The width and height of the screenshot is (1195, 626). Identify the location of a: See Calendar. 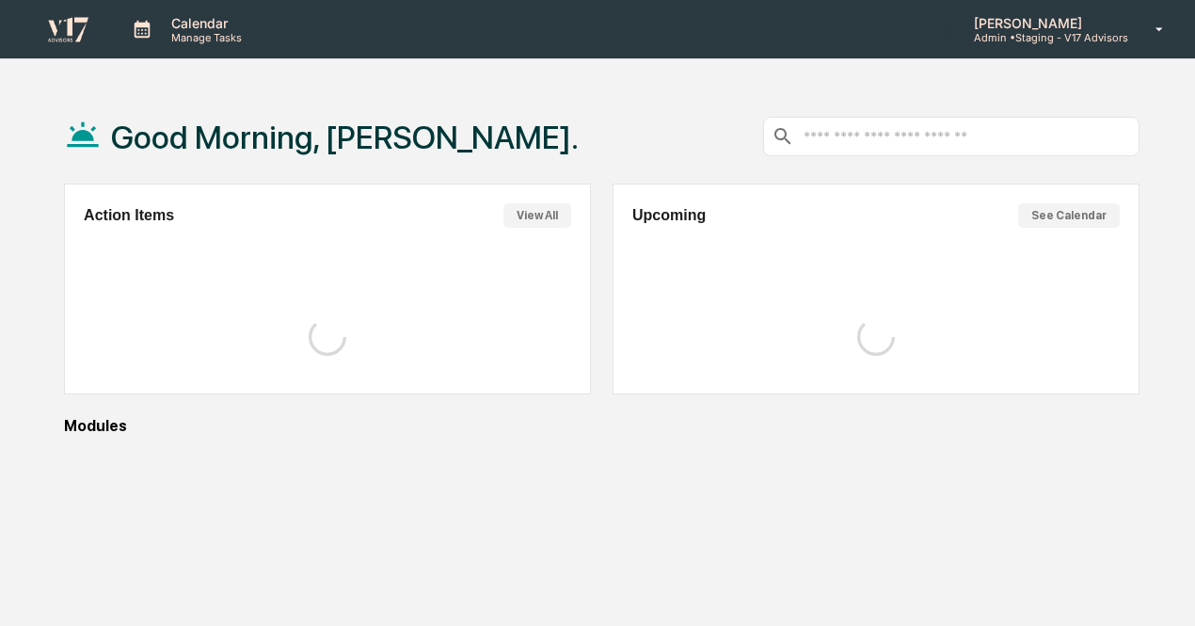
(1069, 216).